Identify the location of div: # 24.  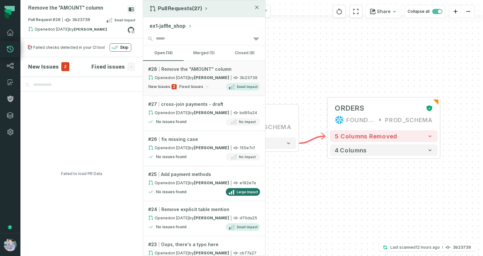
(204, 210).